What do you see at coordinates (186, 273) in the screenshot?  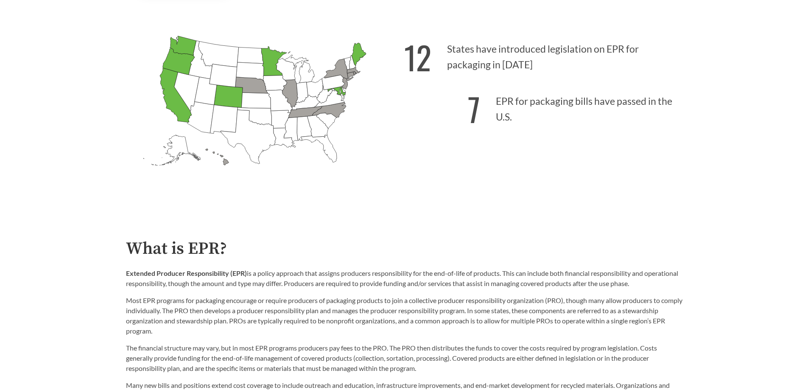 I see `strong: Extended Producer Responsibility (EPR)` at bounding box center [186, 273].